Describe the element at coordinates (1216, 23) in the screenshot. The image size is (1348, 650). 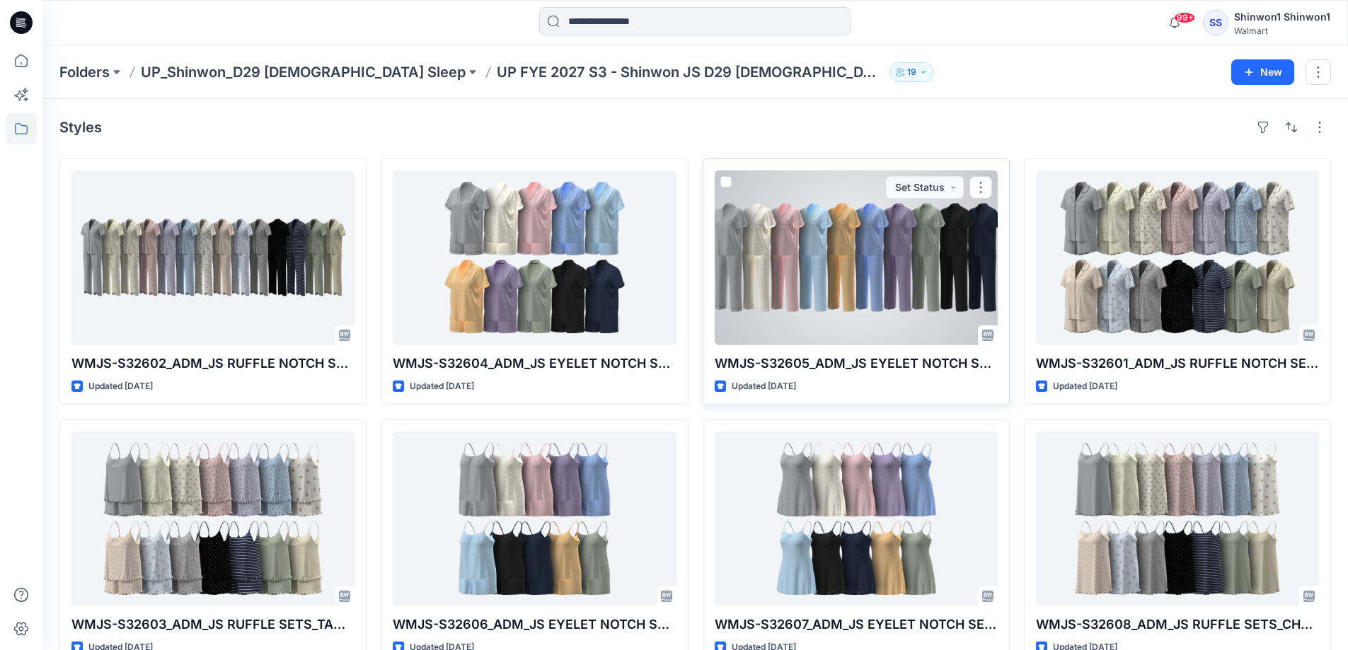
I see `div: SS` at that location.